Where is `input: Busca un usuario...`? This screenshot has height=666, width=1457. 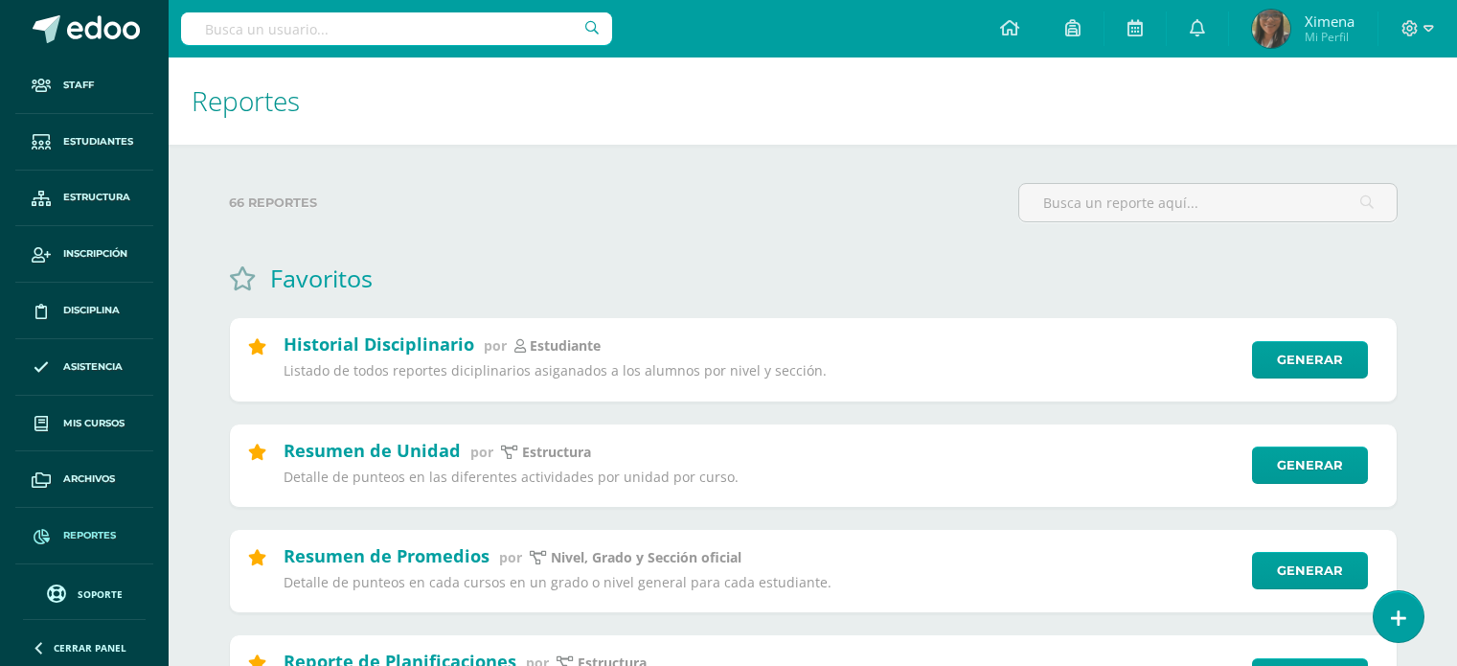 input: Busca un usuario... is located at coordinates (397, 29).